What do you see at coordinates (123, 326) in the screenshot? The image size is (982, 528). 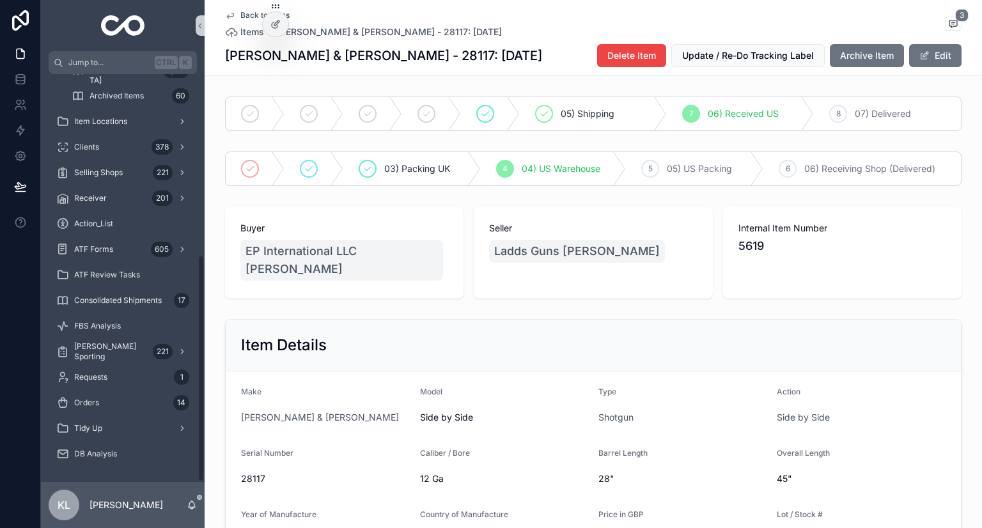 I see `a: FBS Analysis` at bounding box center [123, 326].